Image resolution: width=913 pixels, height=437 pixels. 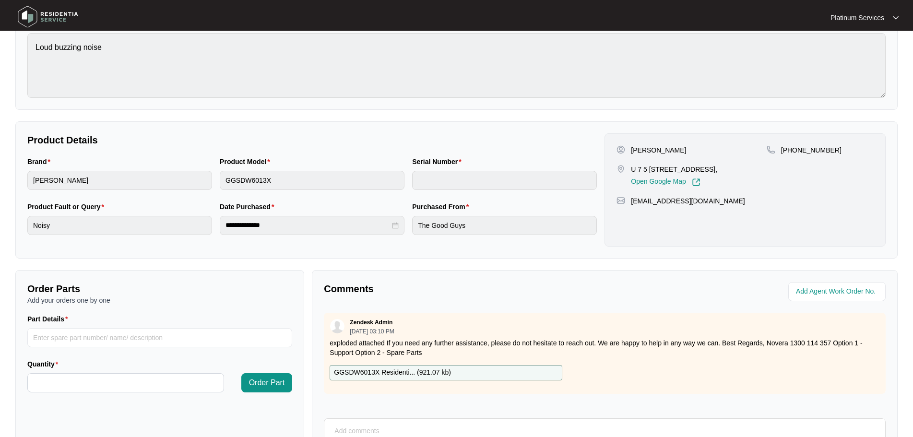 What do you see at coordinates (621, 150) in the screenshot?
I see `img: user-pin` at bounding box center [621, 150].